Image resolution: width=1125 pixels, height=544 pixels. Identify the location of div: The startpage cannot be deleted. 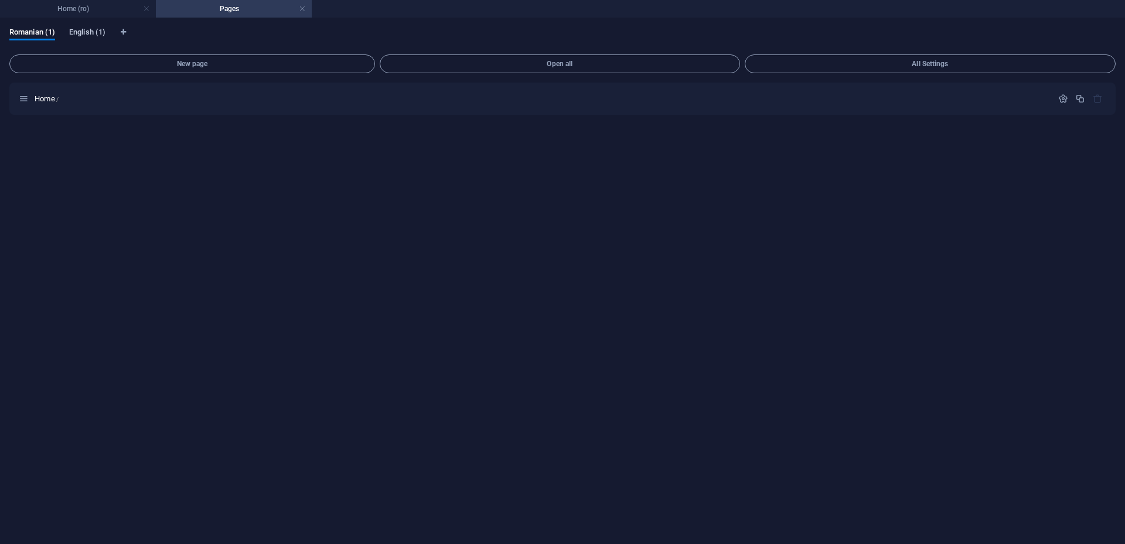
(1097, 98).